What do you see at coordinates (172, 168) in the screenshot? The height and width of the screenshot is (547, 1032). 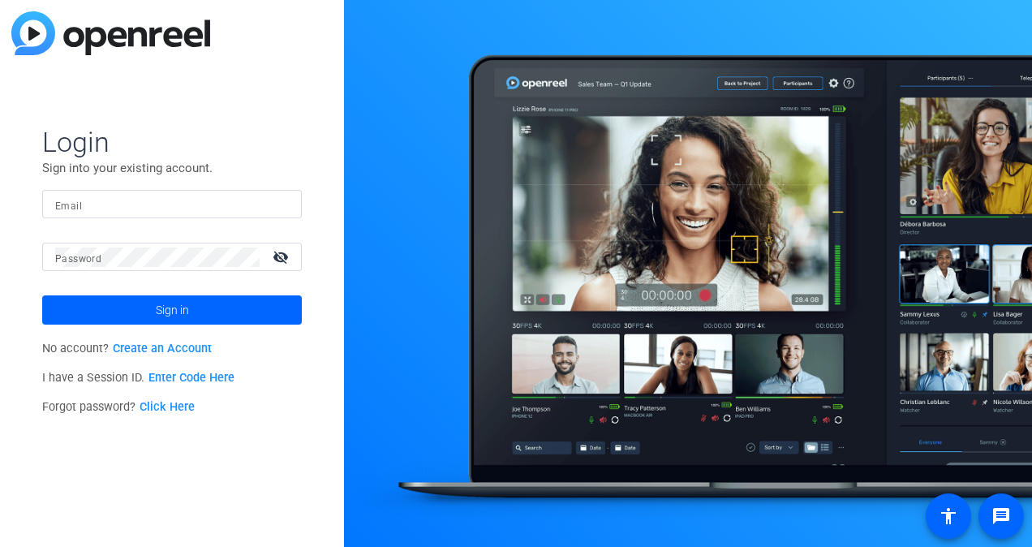 I see `p: Sign into your existing account.` at bounding box center [172, 168].